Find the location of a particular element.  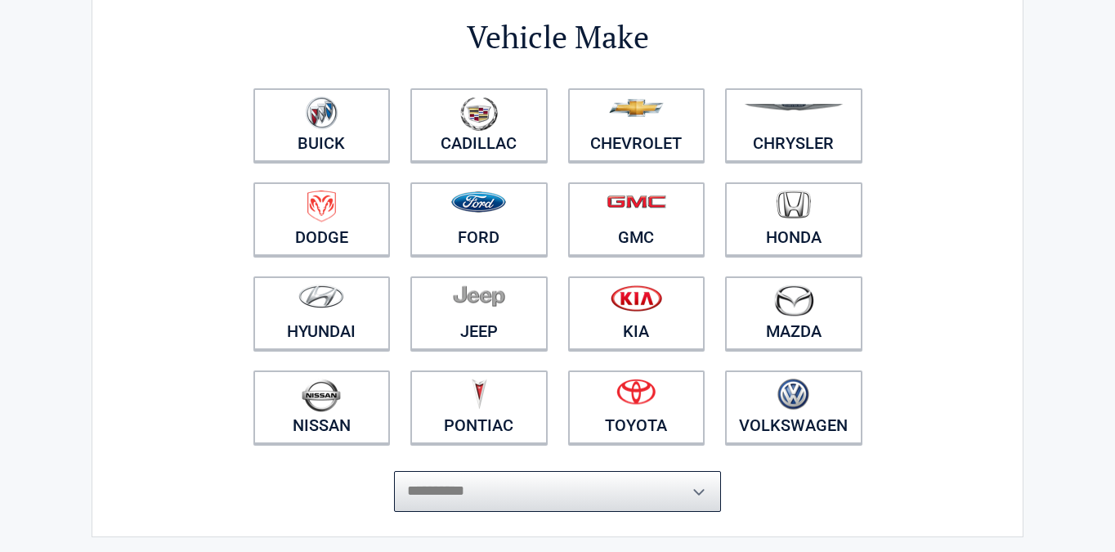

a: Nissan is located at coordinates (322, 407).